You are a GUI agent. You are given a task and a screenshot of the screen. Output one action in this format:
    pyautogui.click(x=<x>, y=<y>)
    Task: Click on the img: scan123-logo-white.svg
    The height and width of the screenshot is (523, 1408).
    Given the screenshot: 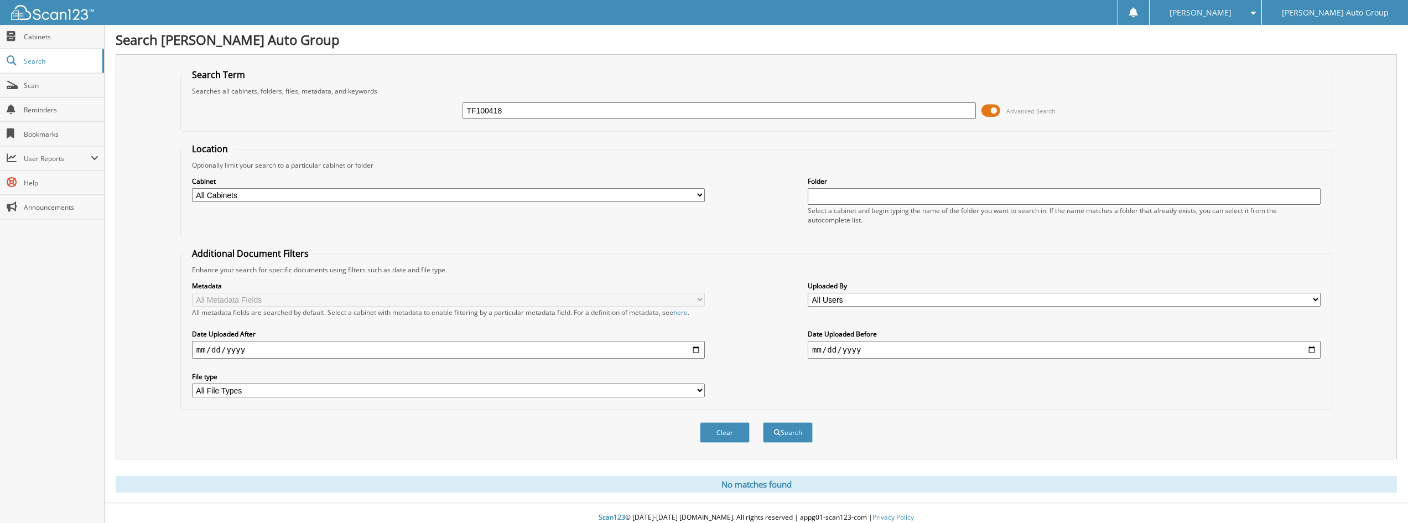 What is the action you would take?
    pyautogui.click(x=53, y=12)
    